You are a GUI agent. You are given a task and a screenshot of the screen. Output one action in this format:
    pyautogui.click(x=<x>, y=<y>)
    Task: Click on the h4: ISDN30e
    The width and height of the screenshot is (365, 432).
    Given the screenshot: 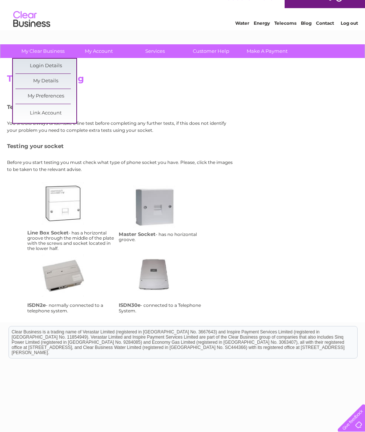 What is the action you would take?
    pyautogui.click(x=130, y=305)
    